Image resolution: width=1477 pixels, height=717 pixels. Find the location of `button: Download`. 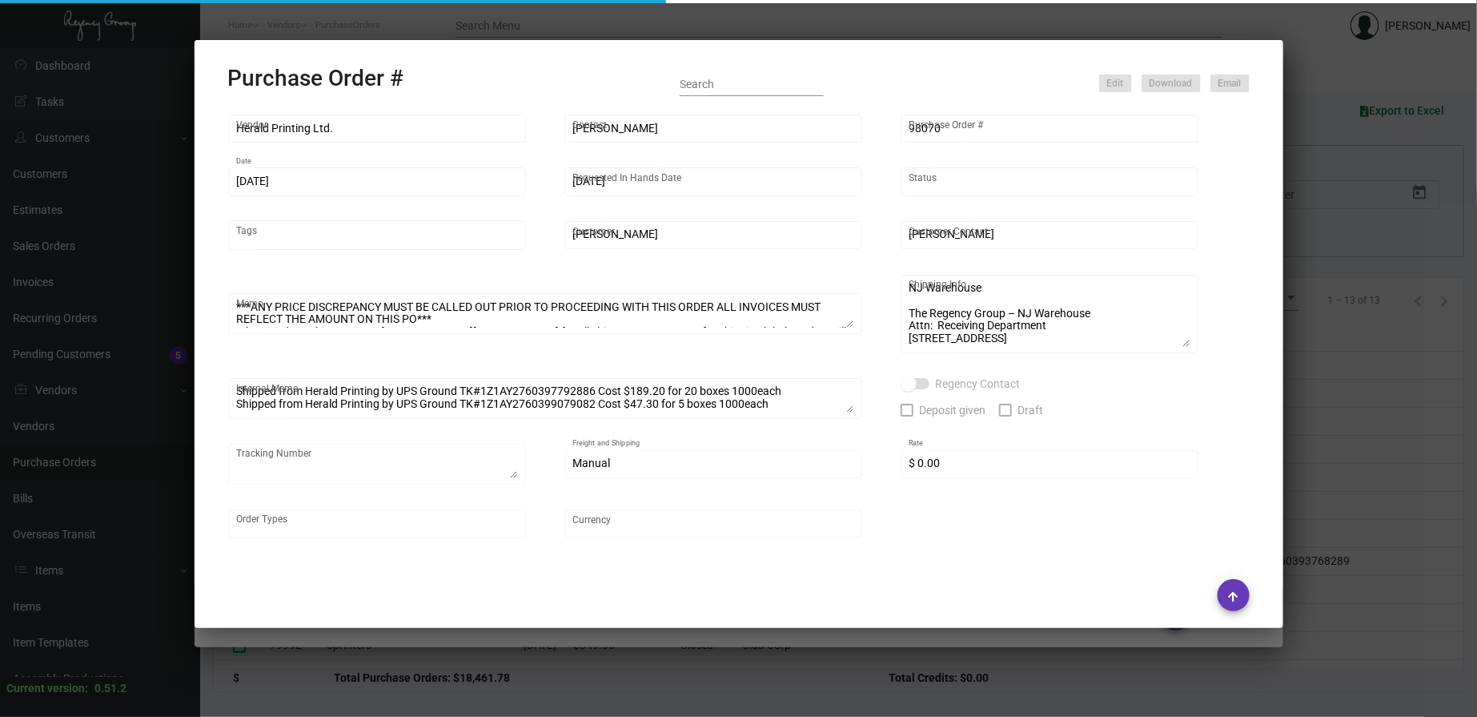

button: Download is located at coordinates (1171, 83).